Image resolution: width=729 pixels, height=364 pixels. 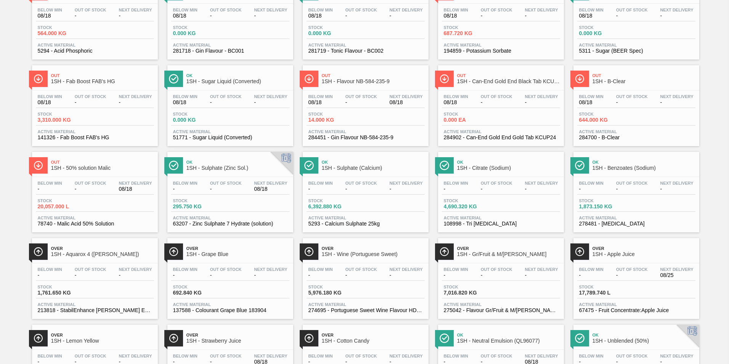 I want to click on span: 564.000 KG, so click(x=64, y=33).